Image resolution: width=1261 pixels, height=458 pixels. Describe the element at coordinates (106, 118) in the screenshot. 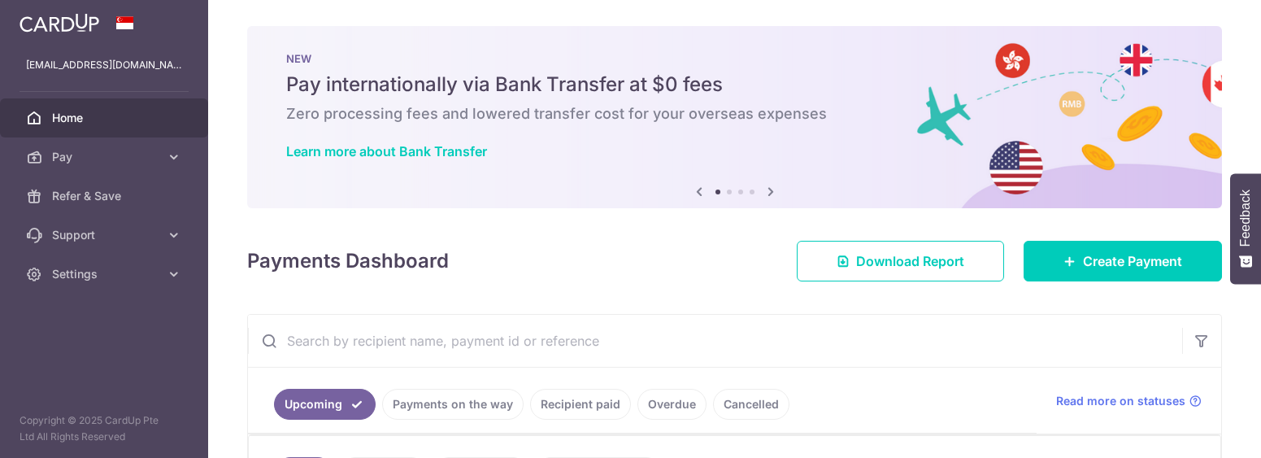

I see `span: Home` at that location.